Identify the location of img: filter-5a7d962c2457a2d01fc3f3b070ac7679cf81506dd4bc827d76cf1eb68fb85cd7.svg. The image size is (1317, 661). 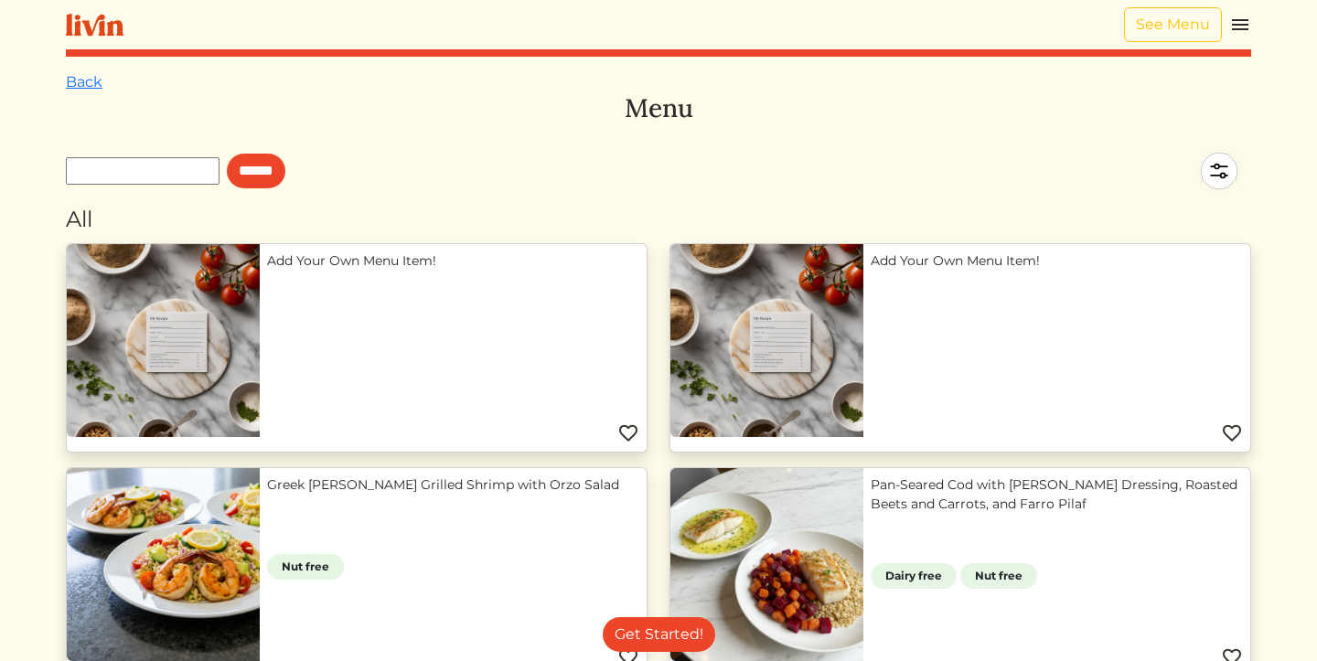
(1219, 171).